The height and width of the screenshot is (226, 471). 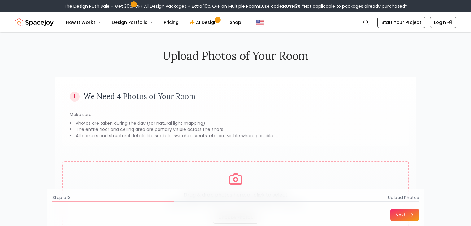 What do you see at coordinates (139, 97) in the screenshot?
I see `h3: We Need 4 Photos of Your Room` at bounding box center [139, 97].